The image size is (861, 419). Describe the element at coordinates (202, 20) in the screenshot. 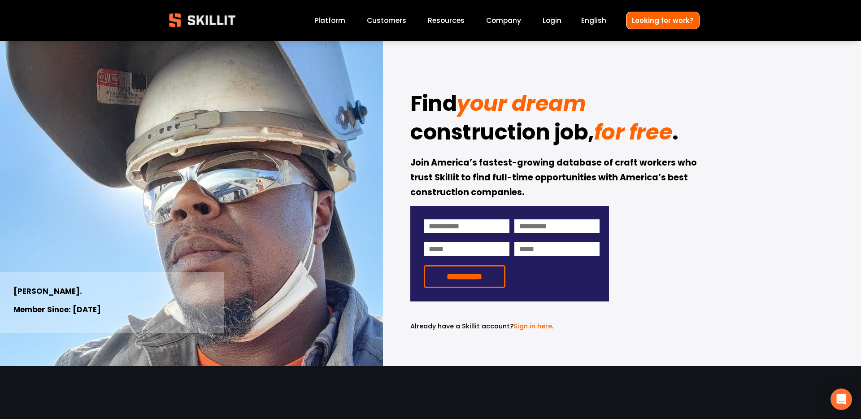

I see `img: Skillit` at that location.